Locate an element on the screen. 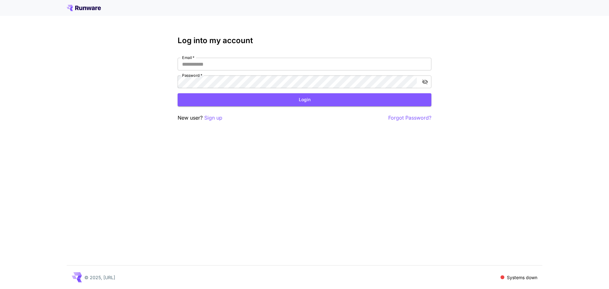 The height and width of the screenshot is (289, 609). p: Forgot Password? is located at coordinates (410, 118).